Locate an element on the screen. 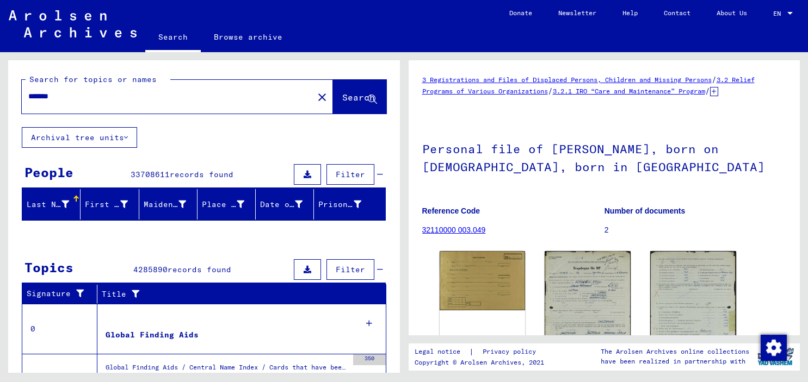 This screenshot has width=808, height=382. div: 350 is located at coordinates (369, 360).